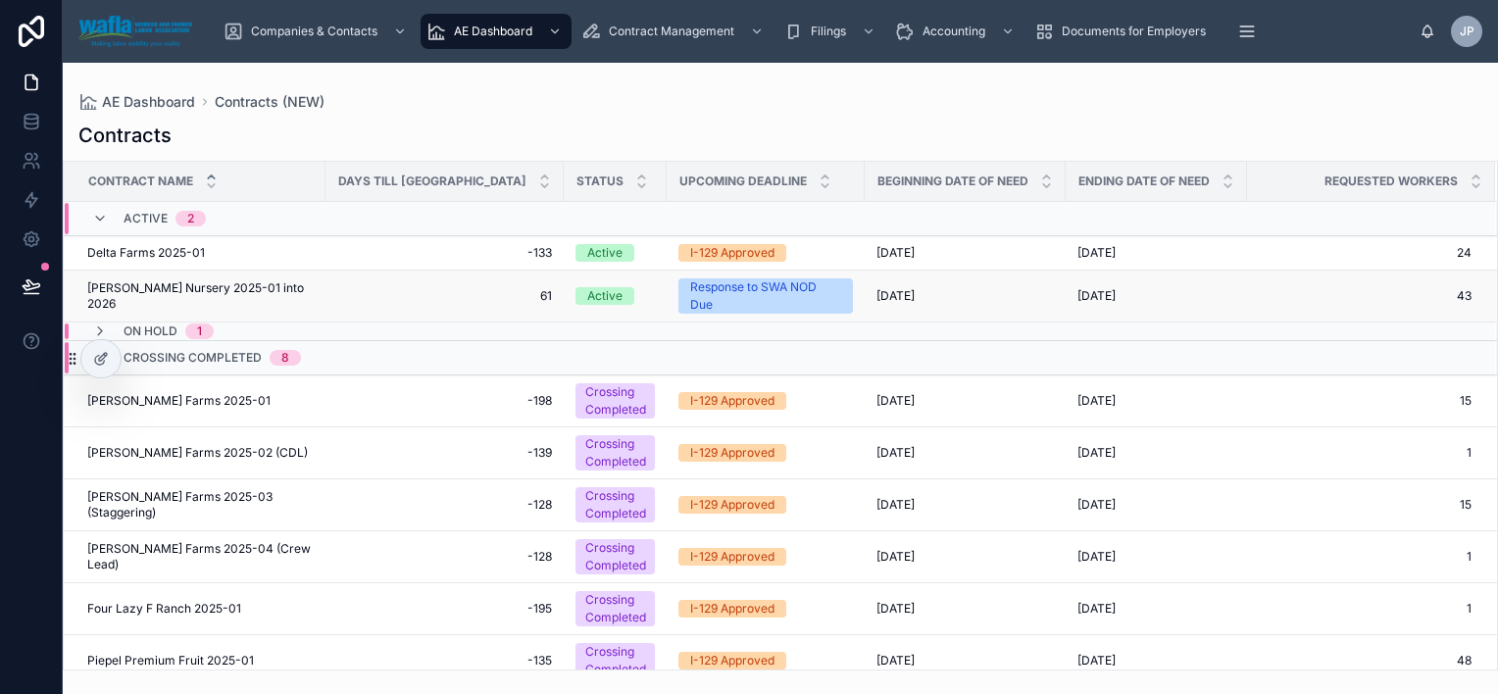 This screenshot has height=694, width=1498. Describe the element at coordinates (957, 31) in the screenshot. I see `a: Accounting` at that location.